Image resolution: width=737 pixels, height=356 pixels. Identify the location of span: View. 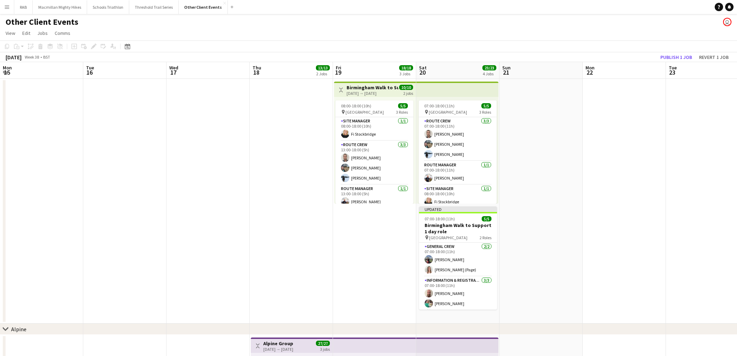
(10, 33).